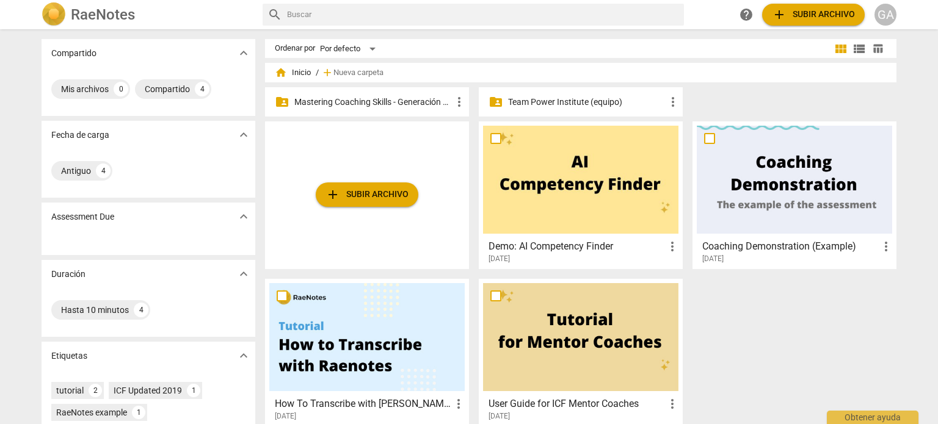 This screenshot has height=424, width=938. I want to click on button: Lista, so click(859, 49).